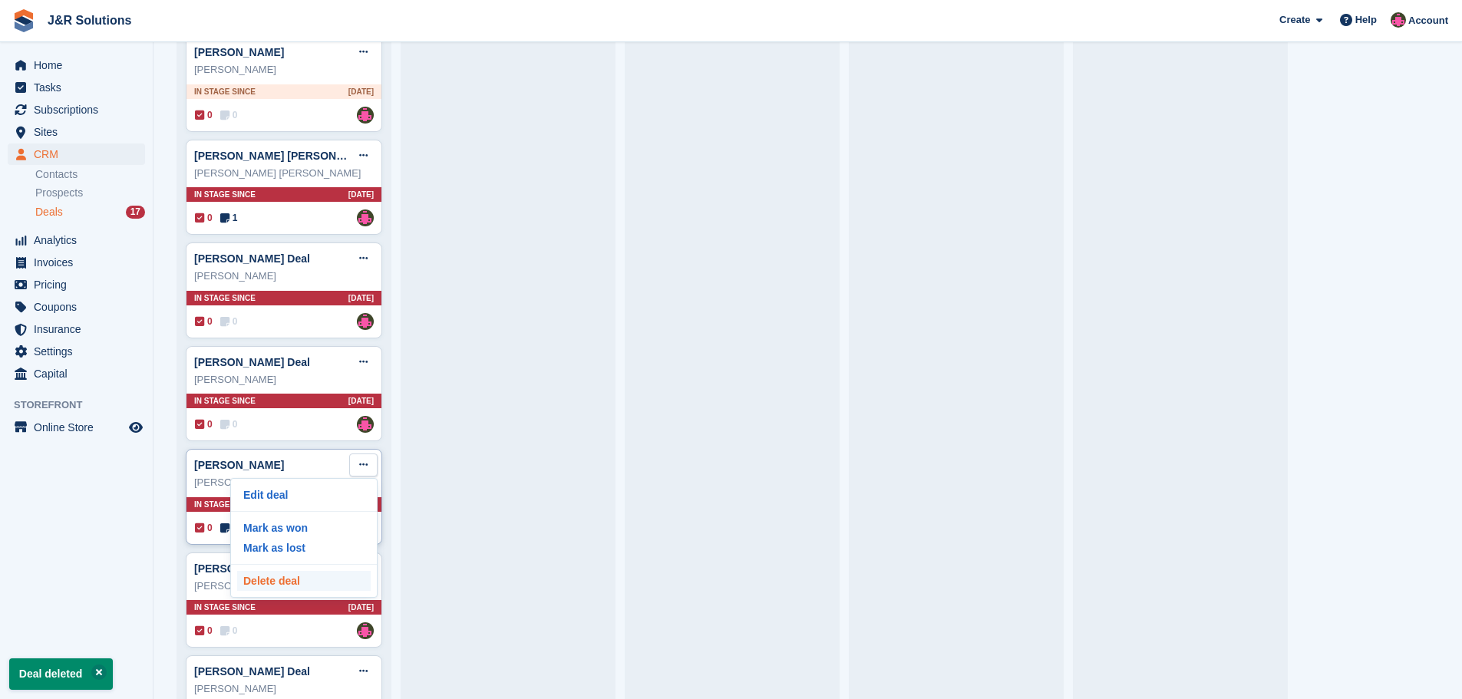 The image size is (1462, 699). Describe the element at coordinates (83, 405) in the screenshot. I see `span: Storefront` at that location.